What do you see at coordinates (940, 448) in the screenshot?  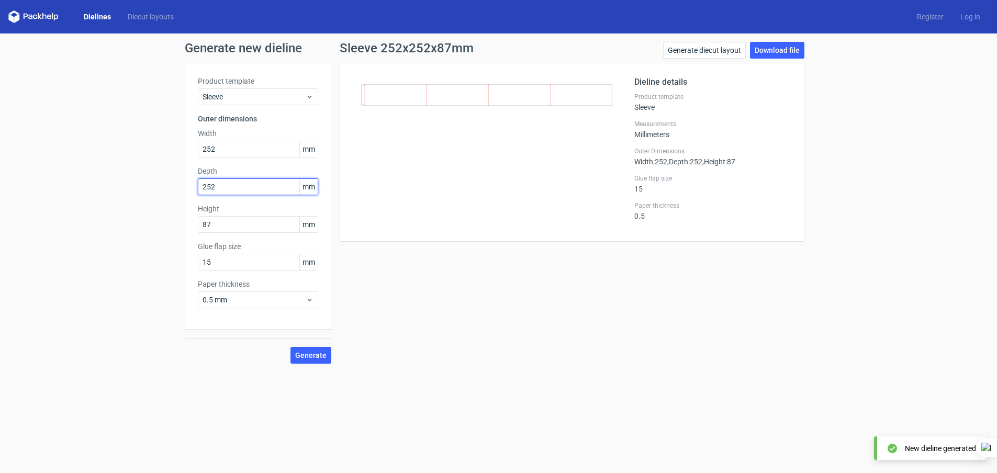 I see `div: New dieline generated` at bounding box center [940, 448].